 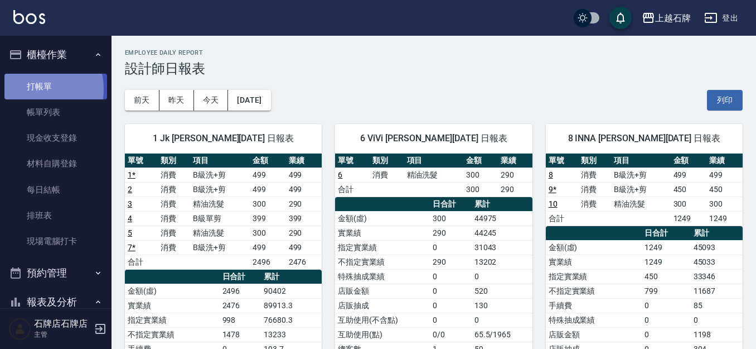 What do you see at coordinates (56, 273) in the screenshot?
I see `button: 預約管理` at bounding box center [56, 273].